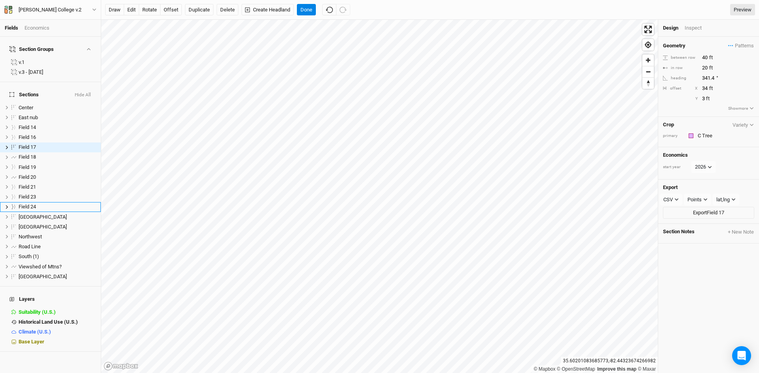  I want to click on button: Find my location, so click(648, 45).